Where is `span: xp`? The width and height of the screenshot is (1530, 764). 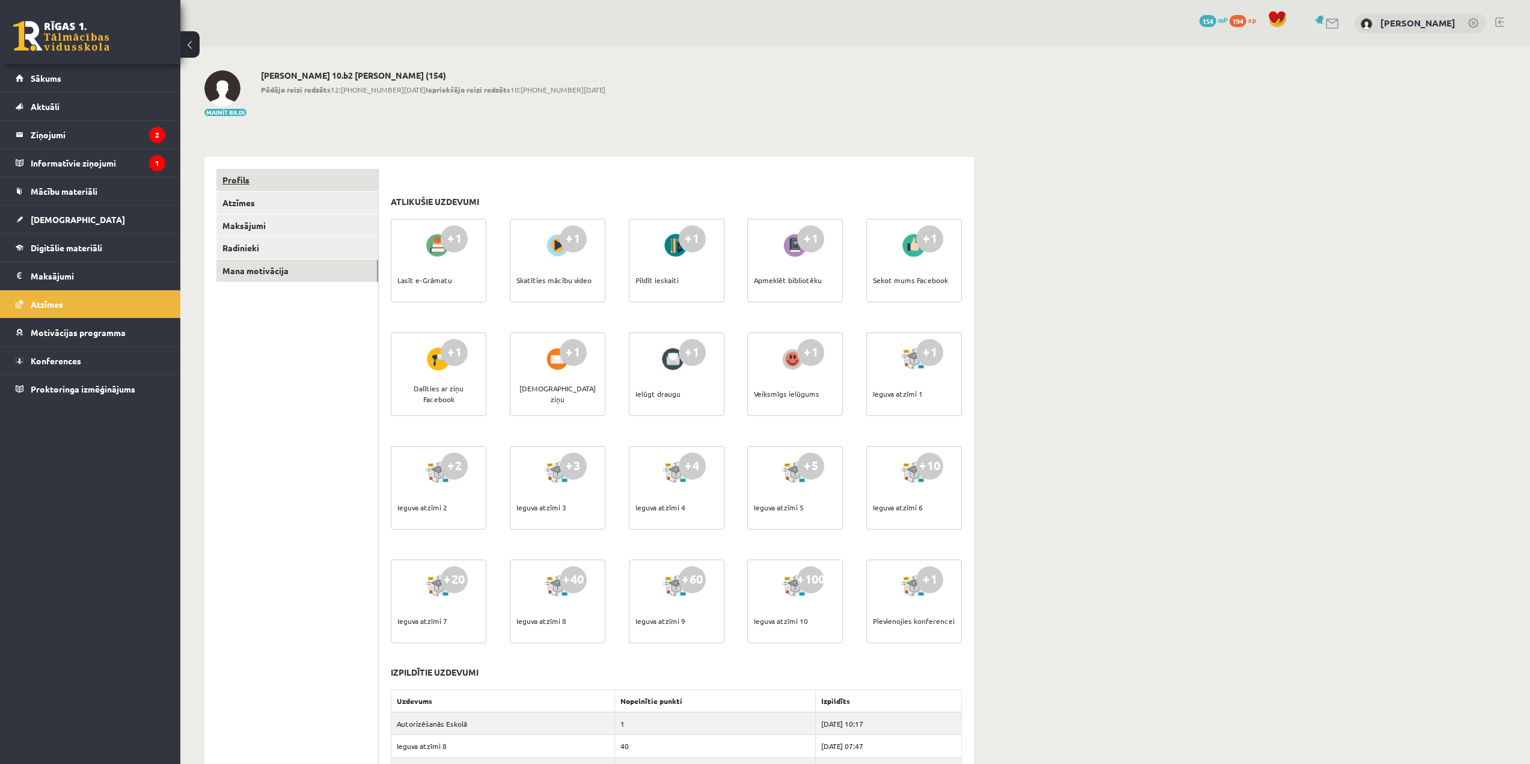
span: xp is located at coordinates (1251, 20).